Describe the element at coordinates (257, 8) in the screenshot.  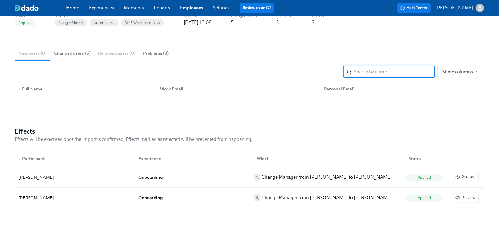
I see `button: Review us on G2` at that location.